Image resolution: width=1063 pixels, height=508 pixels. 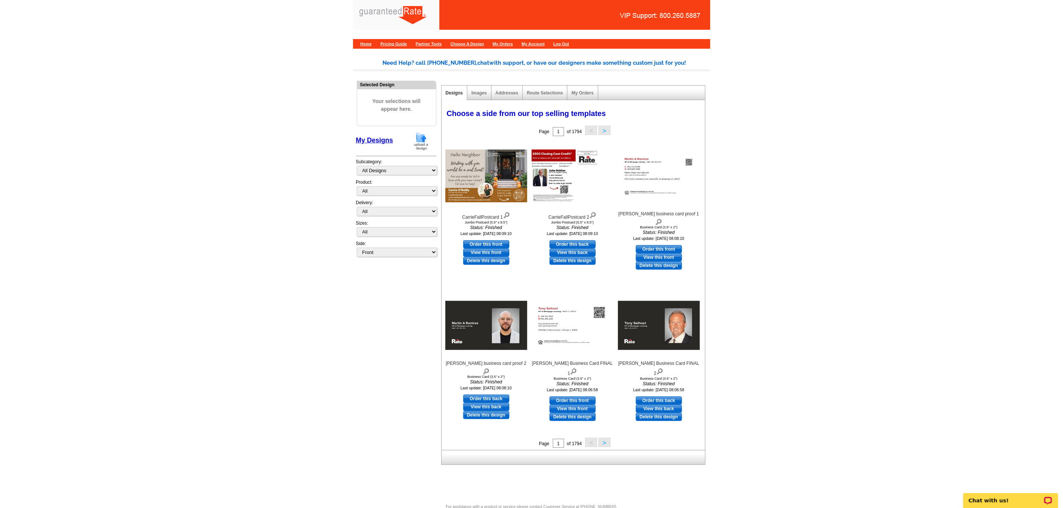 What do you see at coordinates (486, 176) in the screenshot?
I see `img: CarrieFallPostcard 1` at bounding box center [486, 176].